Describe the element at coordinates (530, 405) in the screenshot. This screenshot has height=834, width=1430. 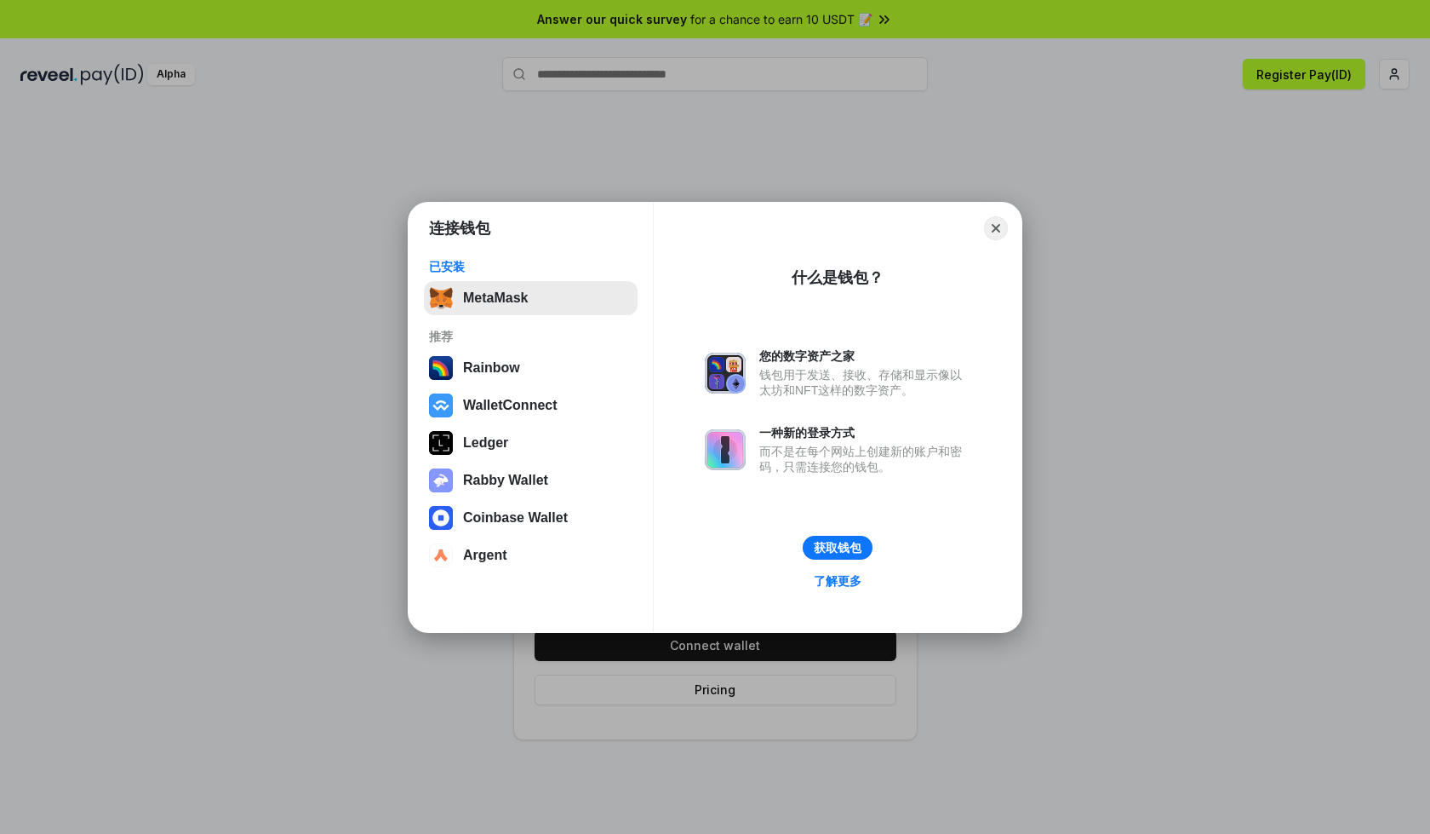
I see `button: WalletConnect` at that location.